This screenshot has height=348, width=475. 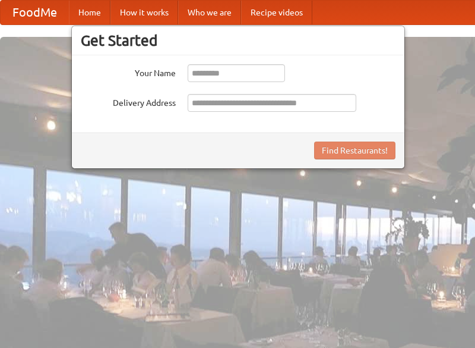 What do you see at coordinates (277, 12) in the screenshot?
I see `a: Recipe videos` at bounding box center [277, 12].